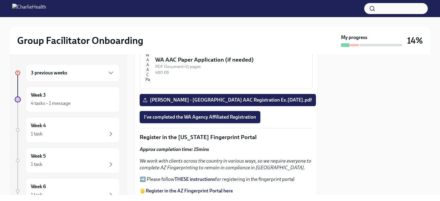 This screenshot has width=440, height=201. I want to click on h6: Week 3, so click(38, 95).